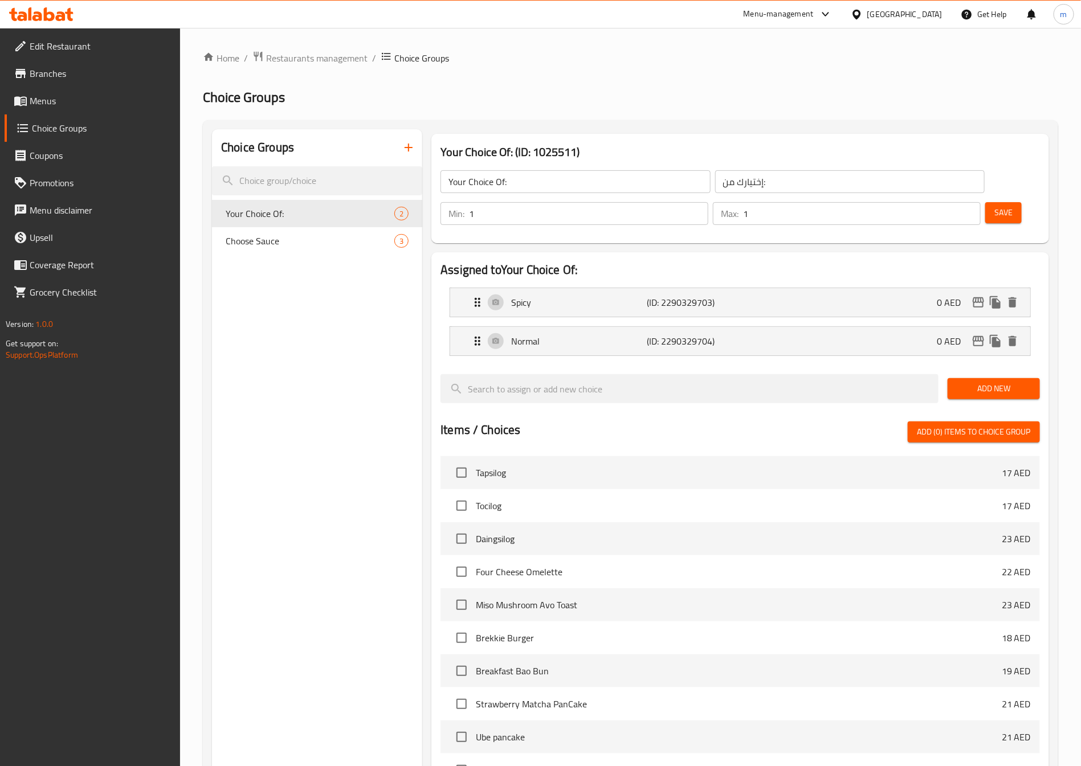 The image size is (1081, 766). What do you see at coordinates (738, 638) in the screenshot?
I see `span: Brekkie Burger` at bounding box center [738, 638].